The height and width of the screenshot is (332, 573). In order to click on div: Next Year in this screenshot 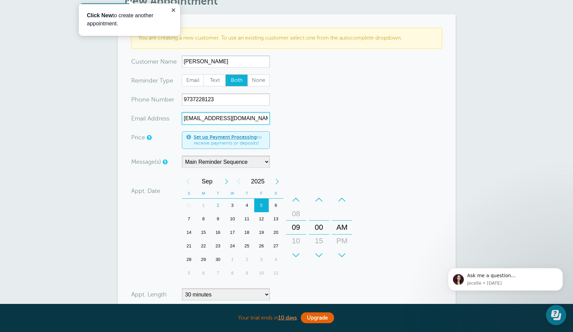, I will do `click(277, 181)`.